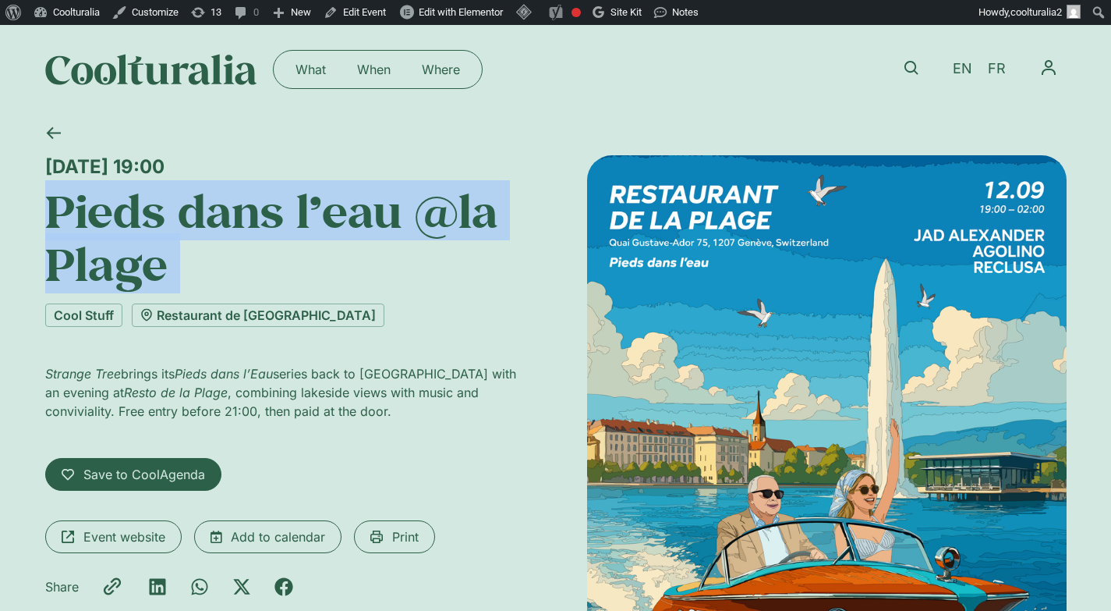  What do you see at coordinates (626, 12) in the screenshot?
I see `span: Site Kit` at bounding box center [626, 12].